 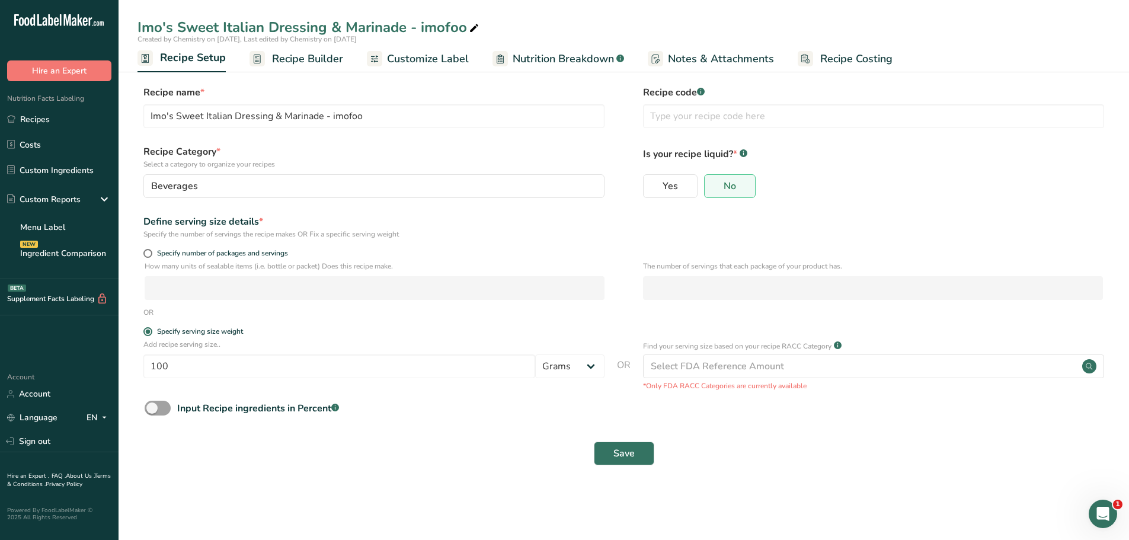 What do you see at coordinates (17, 288) in the screenshot?
I see `div: BETA` at bounding box center [17, 288].